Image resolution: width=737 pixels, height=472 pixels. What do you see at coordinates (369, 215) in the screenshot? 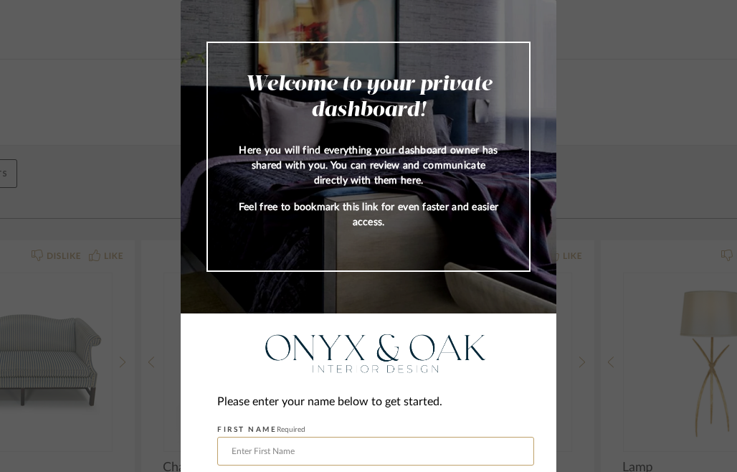
I see `p: Feel free to bookmark this link for even faster and easier access.` at bounding box center [369, 215].